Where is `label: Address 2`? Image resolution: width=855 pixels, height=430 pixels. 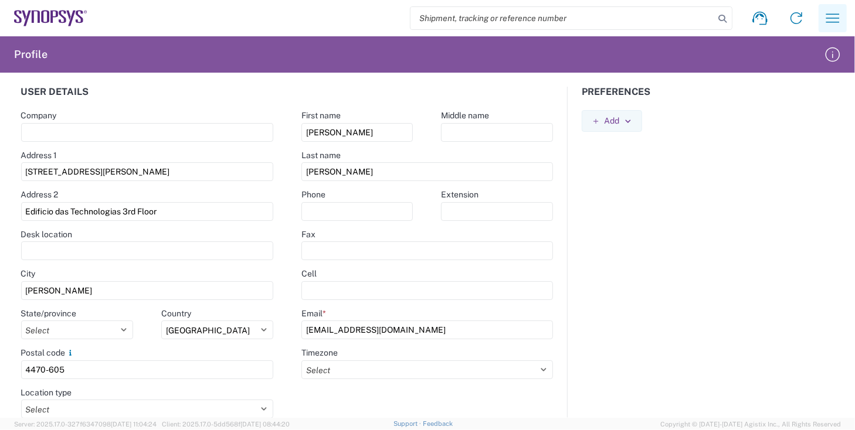 label: Address 2 is located at coordinates (40, 195).